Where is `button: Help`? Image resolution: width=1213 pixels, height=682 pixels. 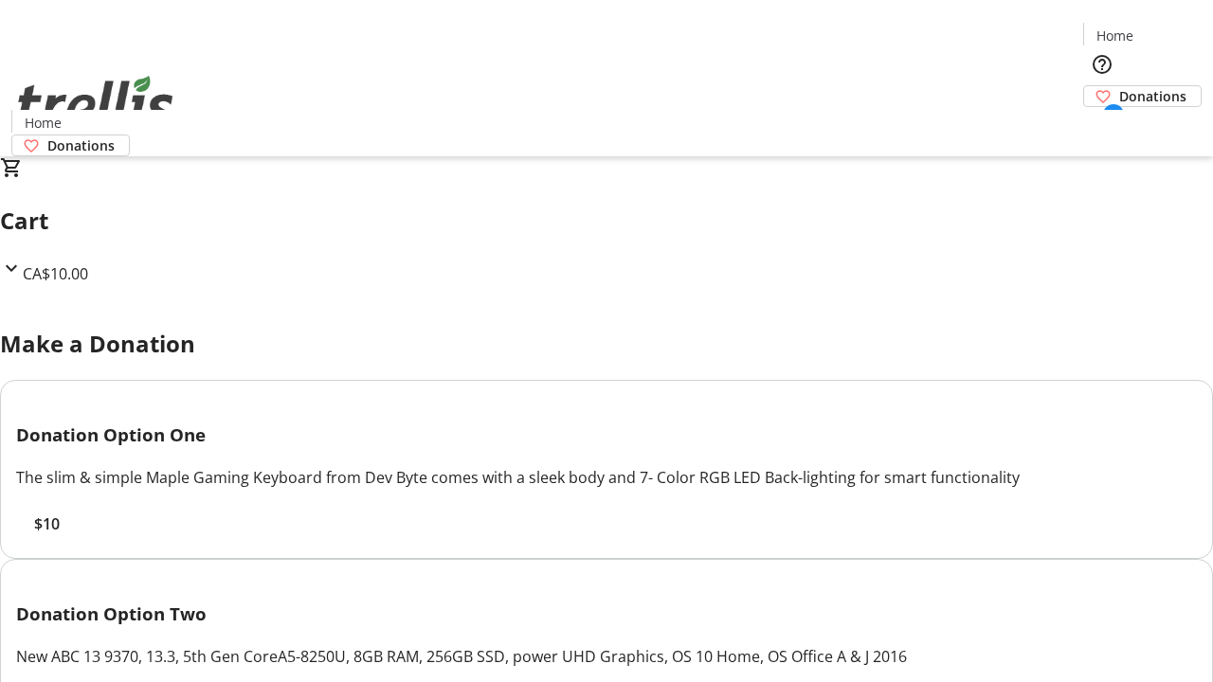 button: Help is located at coordinates (1102, 64).